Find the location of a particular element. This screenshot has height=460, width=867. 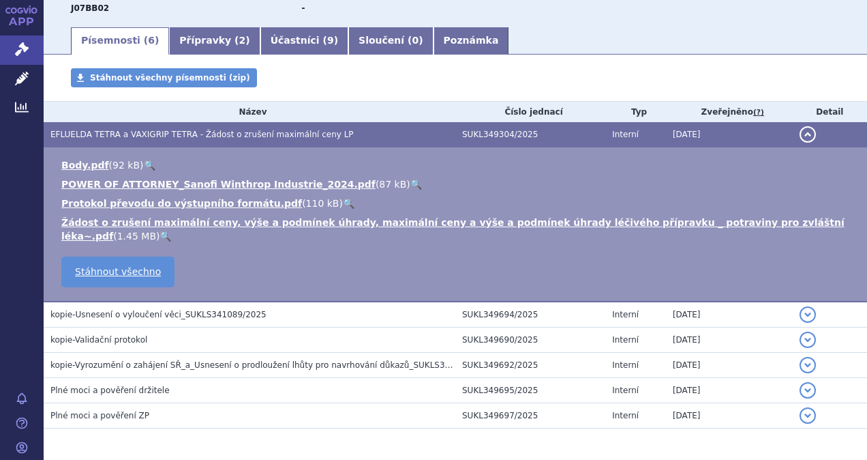

a: Písemnosti (6) is located at coordinates (120, 41).